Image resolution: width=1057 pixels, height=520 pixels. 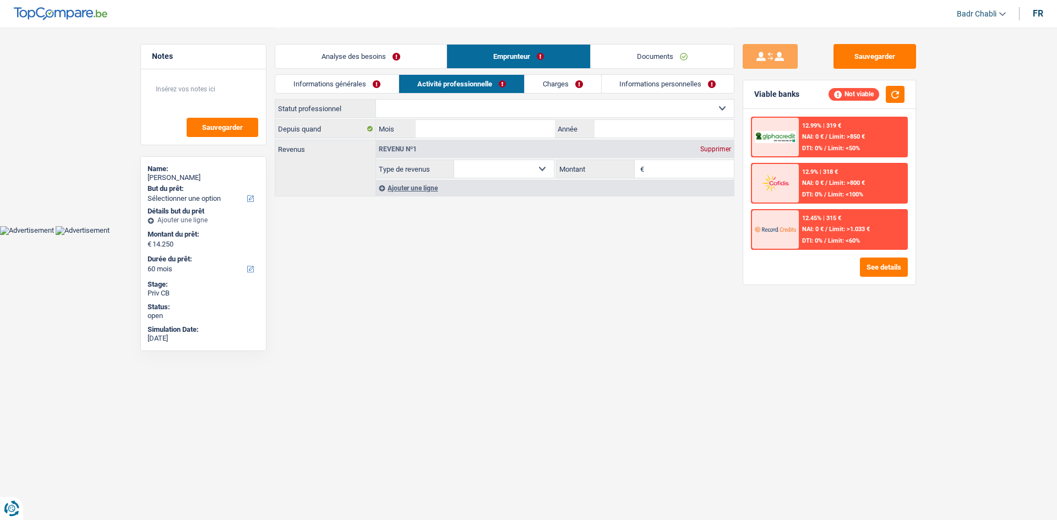 What do you see at coordinates (519, 56) in the screenshot?
I see `a: Emprunteur` at bounding box center [519, 56].